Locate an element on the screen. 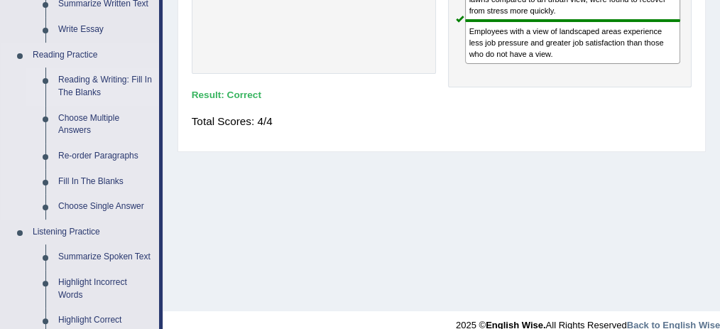 This screenshot has height=329, width=720. a: Write Essay is located at coordinates (105, 30).